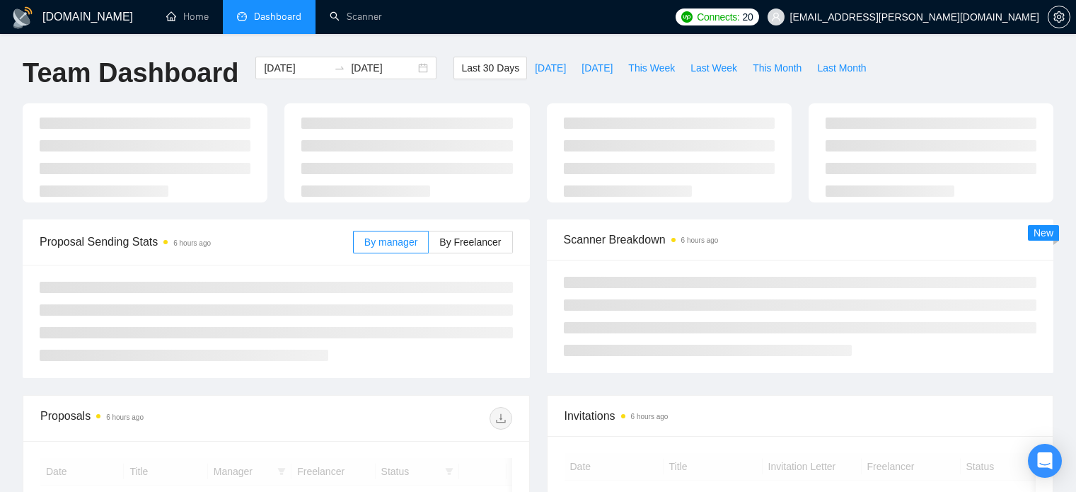  I want to click on button: Last Month, so click(841, 68).